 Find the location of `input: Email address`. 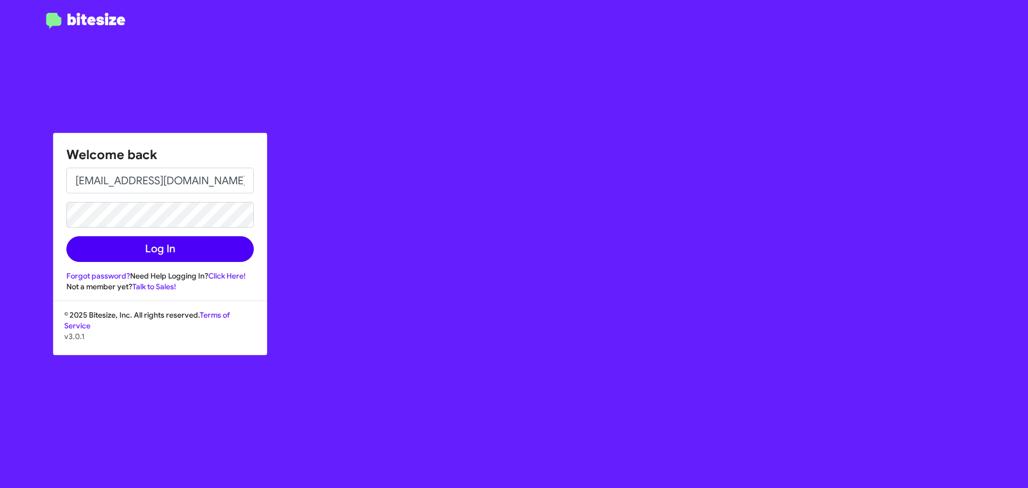

input: Email address is located at coordinates (160, 180).